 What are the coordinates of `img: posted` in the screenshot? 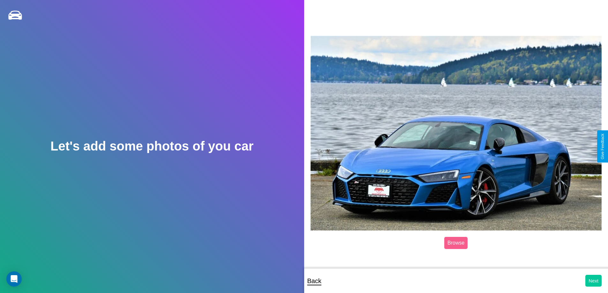 It's located at (456, 133).